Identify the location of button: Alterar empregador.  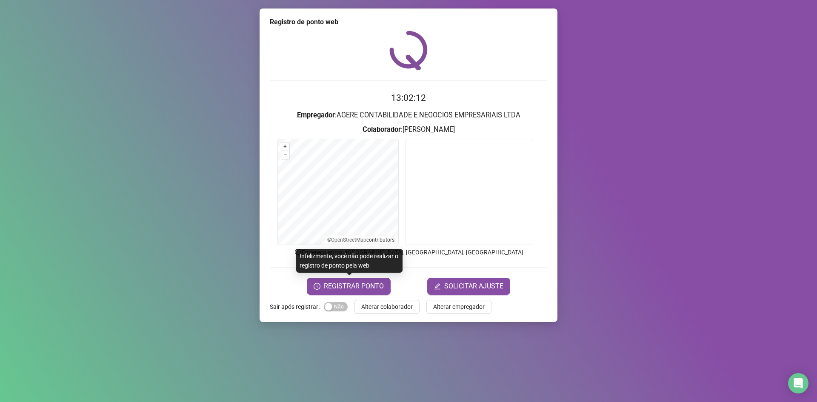
(459, 307).